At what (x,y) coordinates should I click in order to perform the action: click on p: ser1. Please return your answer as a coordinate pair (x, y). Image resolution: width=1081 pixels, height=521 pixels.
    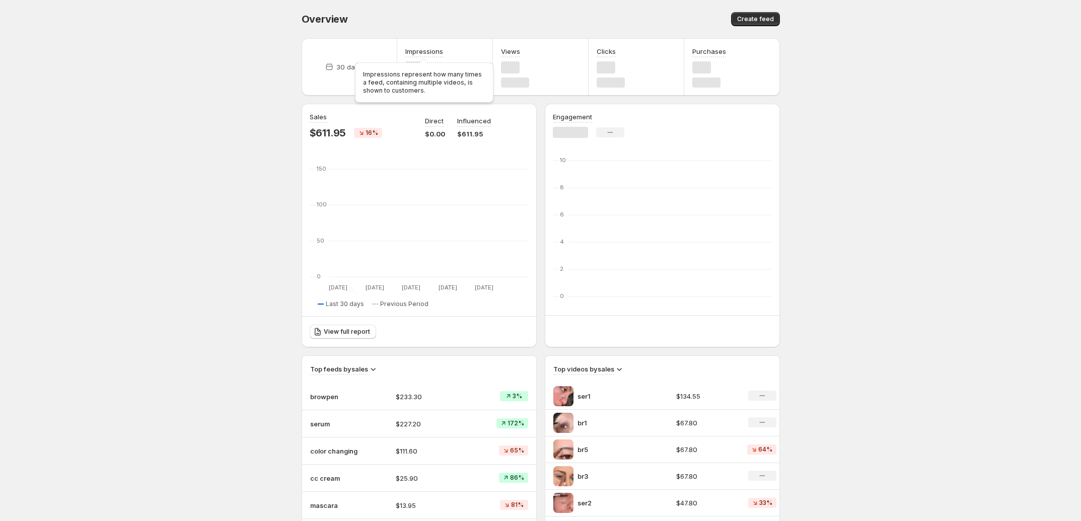
    Looking at the image, I should click on (615, 396).